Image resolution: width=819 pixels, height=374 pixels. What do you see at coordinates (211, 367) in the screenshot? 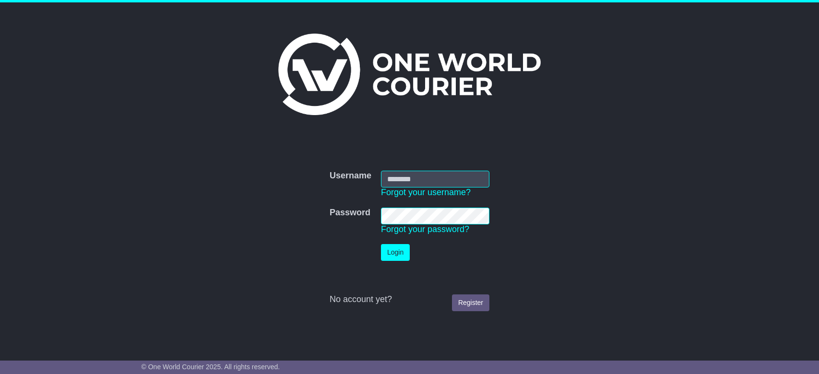
I see `span: © One World Courier 2025. All rights reserved.` at bounding box center [211, 367].